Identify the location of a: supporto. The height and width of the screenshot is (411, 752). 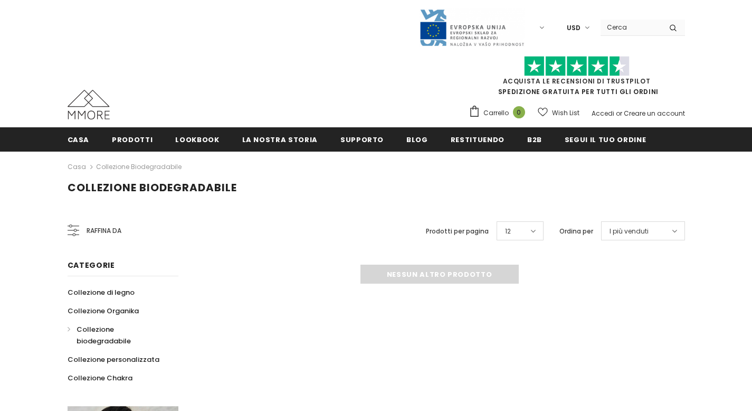
(362, 139).